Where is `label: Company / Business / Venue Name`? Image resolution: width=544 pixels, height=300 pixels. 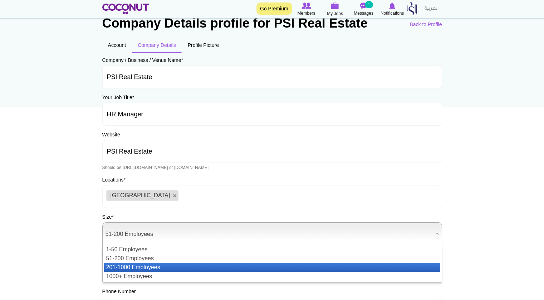
label: Company / Business / Venue Name is located at coordinates (143, 60).